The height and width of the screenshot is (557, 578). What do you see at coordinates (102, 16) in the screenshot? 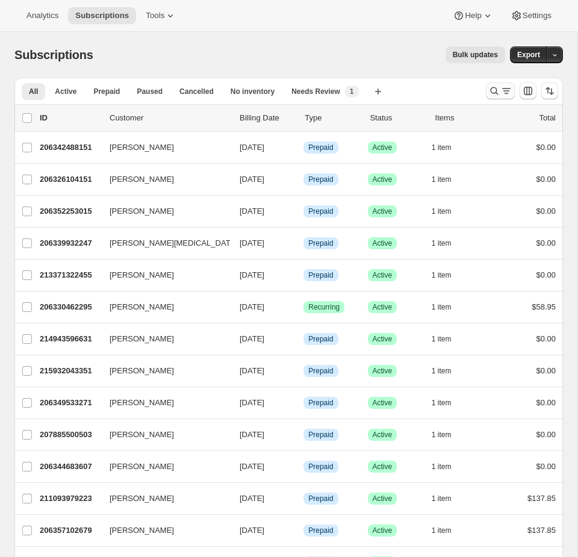
I see `button: Subscriptions` at bounding box center [102, 16].